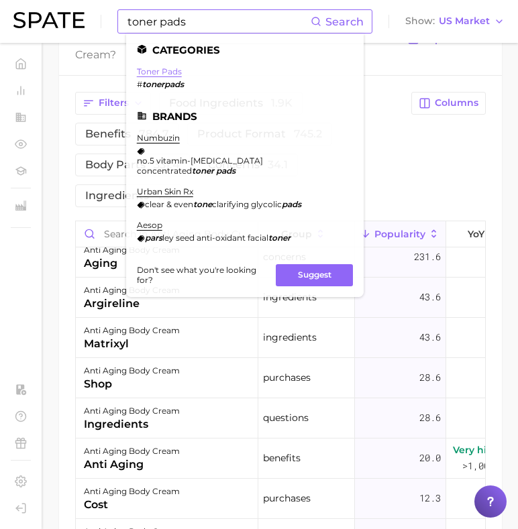 The height and width of the screenshot is (529, 518). What do you see at coordinates (286, 418) in the screenshot?
I see `span: questions` at bounding box center [286, 418].